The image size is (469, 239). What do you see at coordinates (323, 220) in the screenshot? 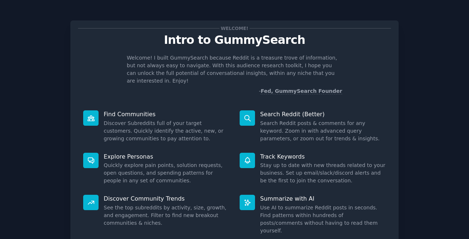
I see `dd: Use AI to summarize Reddit posts in seconds. Find patterns within hundreds of posts/comments with...` at bounding box center [323, 220].